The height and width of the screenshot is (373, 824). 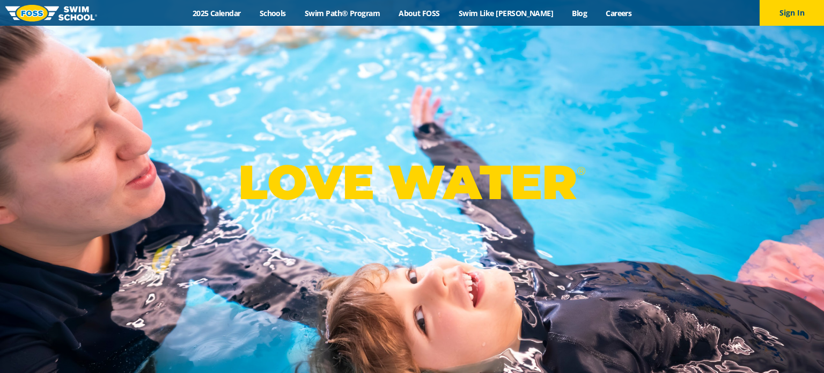 I want to click on a: Blog, so click(x=579, y=13).